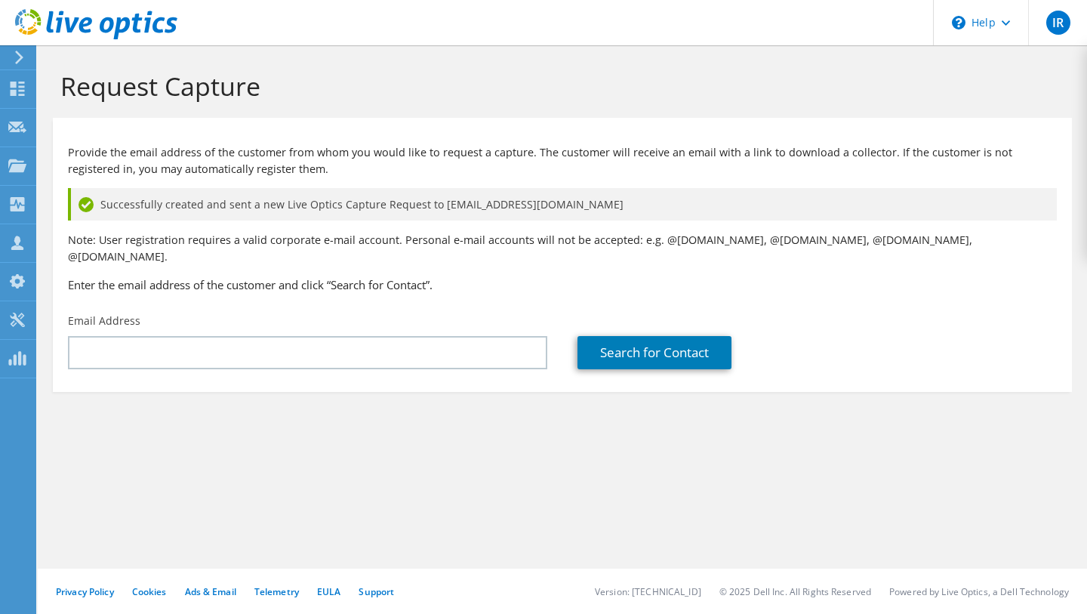  What do you see at coordinates (559, 86) in the screenshot?
I see `h1: Request Capture` at bounding box center [559, 86].